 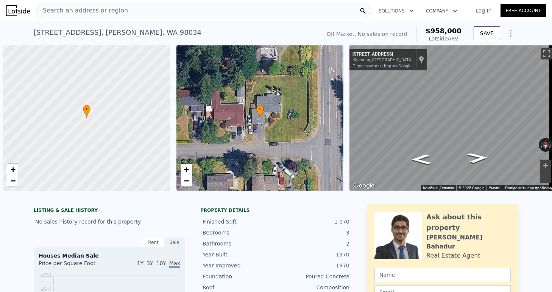 What do you see at coordinates (541, 145) in the screenshot?
I see `button: Повернути проти годинникової стрілки` at bounding box center [541, 145].